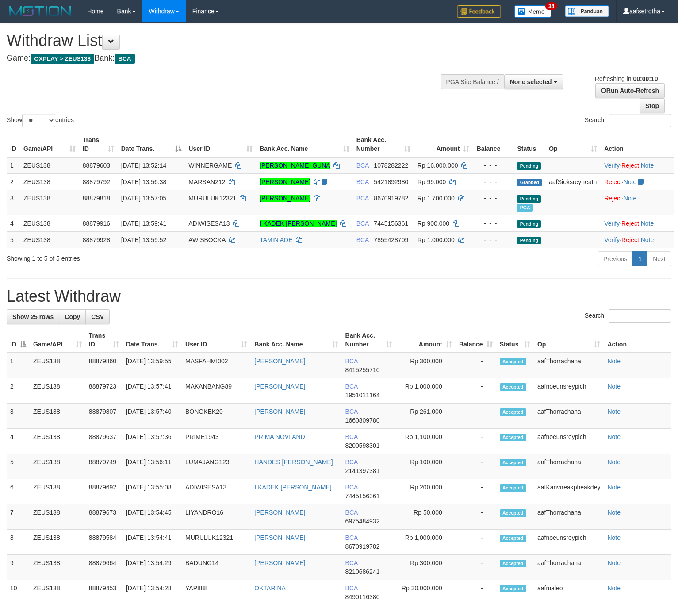 The height and width of the screenshot is (604, 678). What do you see at coordinates (363, 445) in the screenshot?
I see `span: Copy 8200598301 to clipboard` at bounding box center [363, 445].